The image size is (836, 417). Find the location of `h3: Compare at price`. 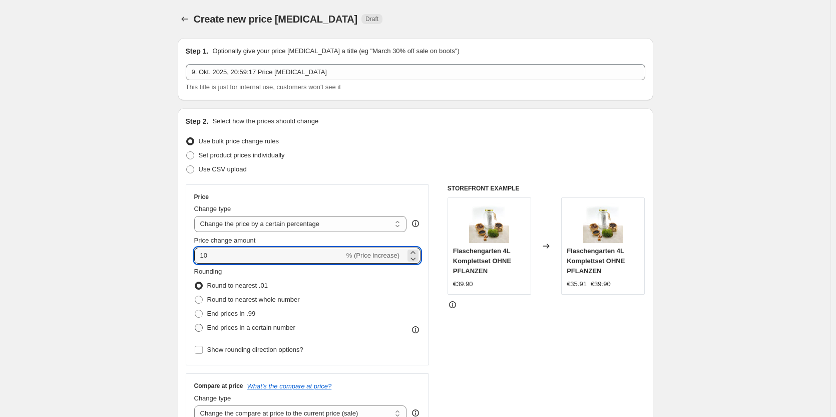

h3: Compare at price is located at coordinates (219, 386).